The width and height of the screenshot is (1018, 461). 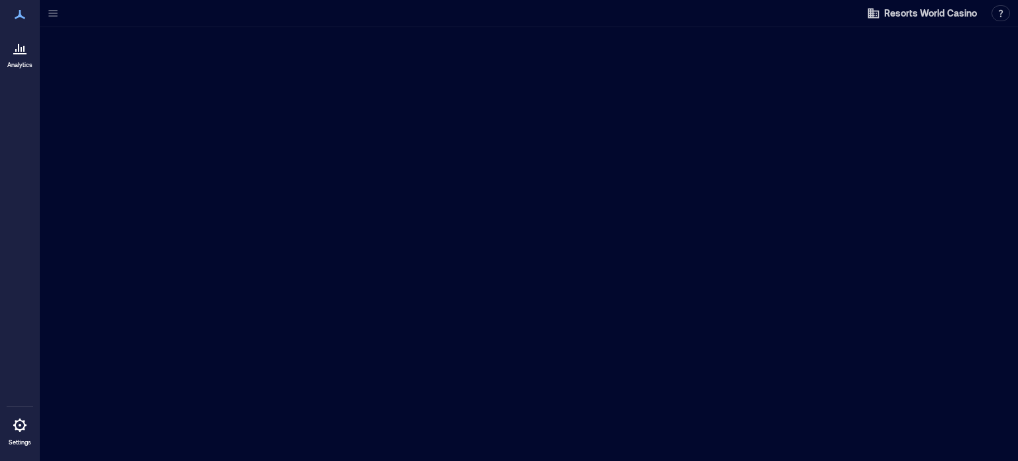 I want to click on a: Settings, so click(x=20, y=430).